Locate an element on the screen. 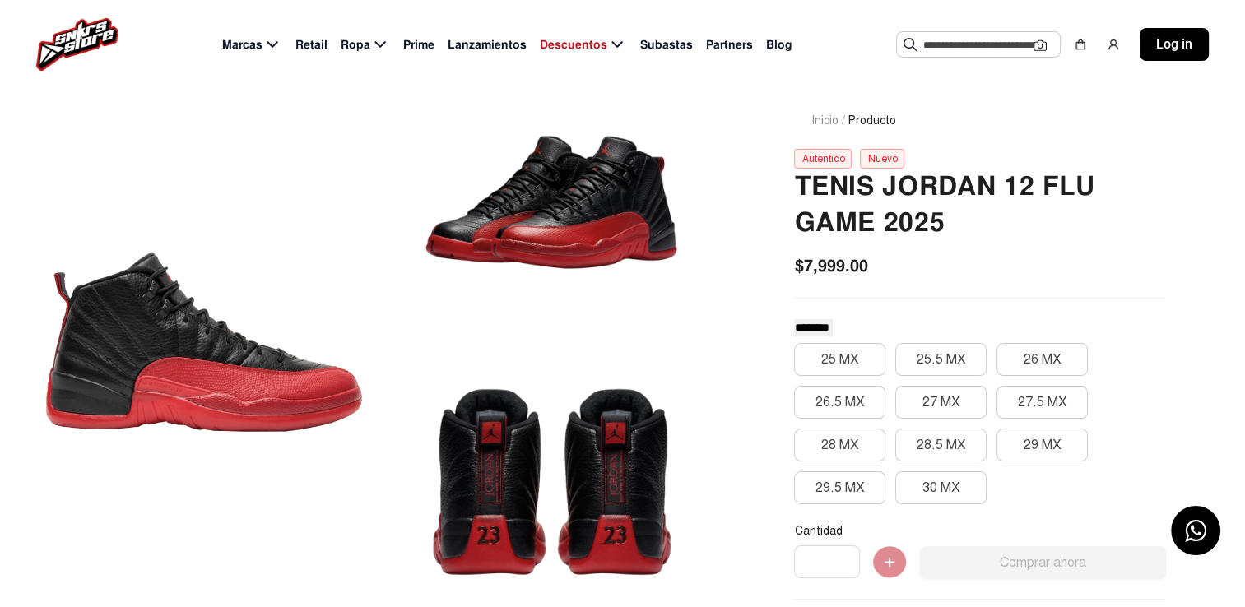  span: Marcas is located at coordinates (242, 44).